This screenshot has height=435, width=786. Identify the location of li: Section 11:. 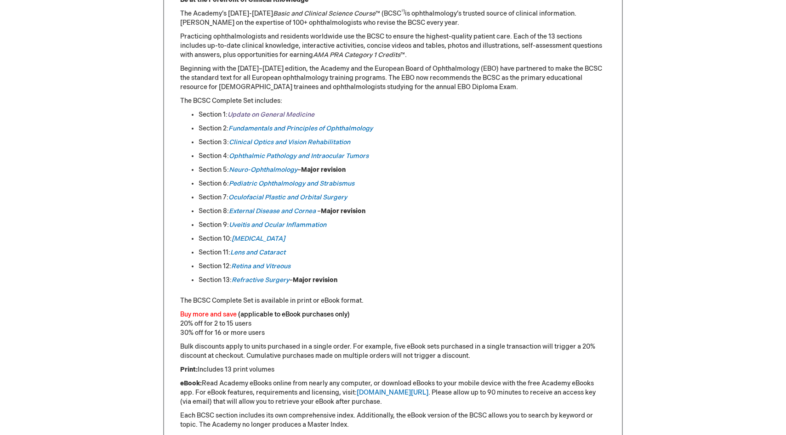
(402, 253).